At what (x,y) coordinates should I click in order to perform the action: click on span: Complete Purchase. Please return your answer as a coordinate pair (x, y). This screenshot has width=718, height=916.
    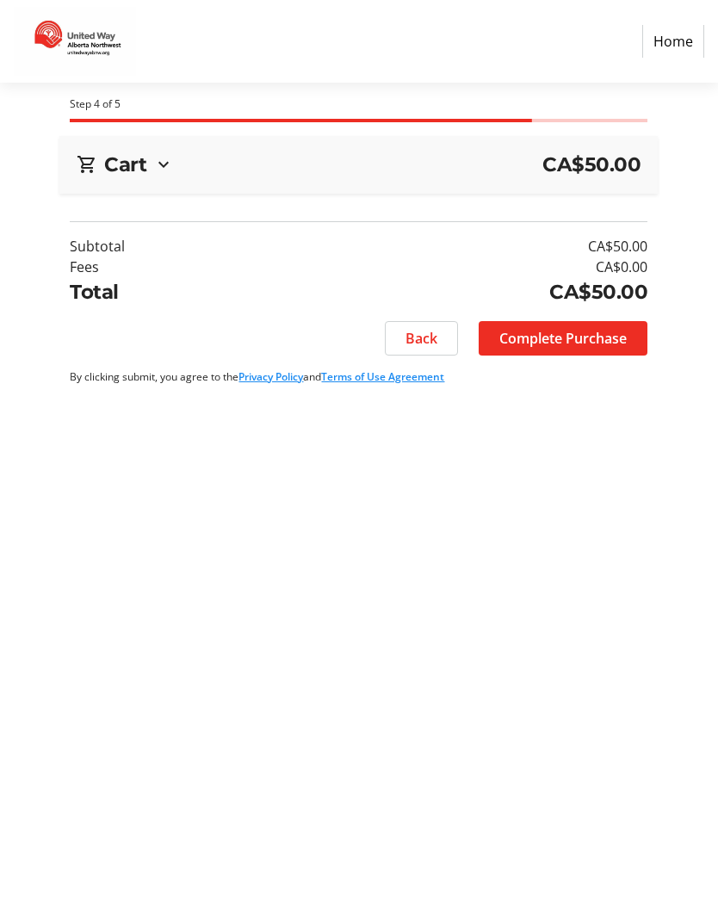
    Looking at the image, I should click on (563, 339).